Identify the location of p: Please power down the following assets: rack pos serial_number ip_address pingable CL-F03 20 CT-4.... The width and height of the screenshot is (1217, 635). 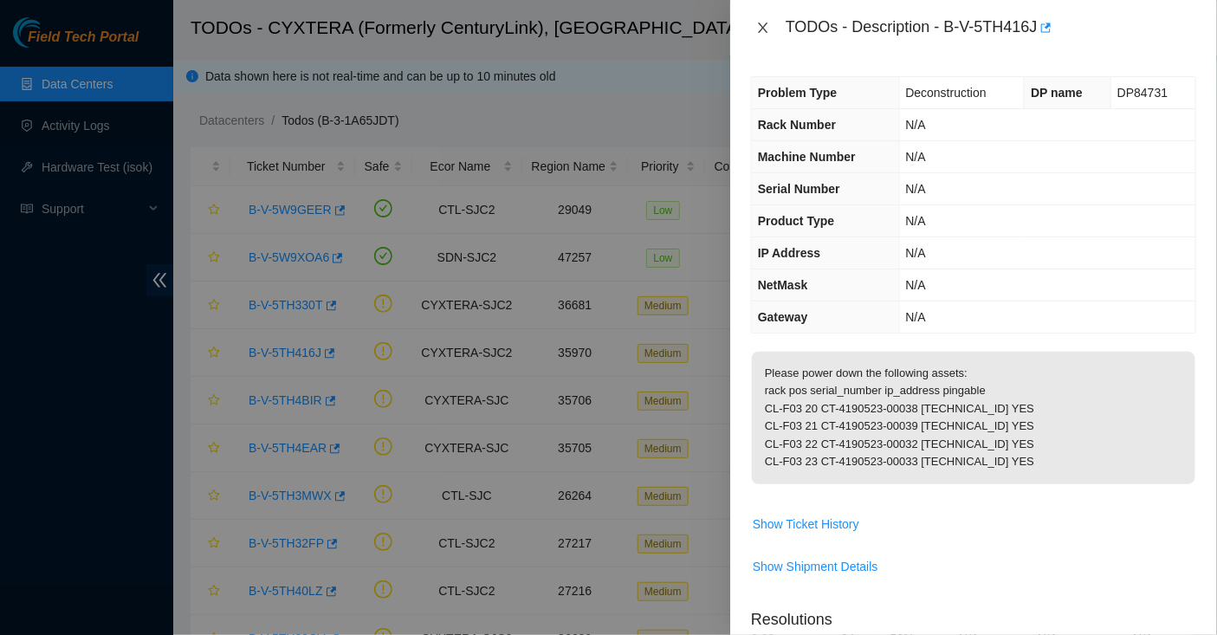
(974, 418).